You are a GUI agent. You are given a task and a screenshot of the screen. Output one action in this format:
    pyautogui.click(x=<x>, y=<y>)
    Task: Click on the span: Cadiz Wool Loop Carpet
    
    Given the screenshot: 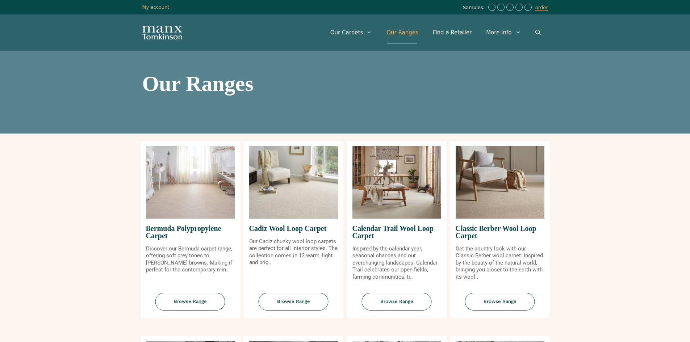 What is the action you would take?
    pyautogui.click(x=293, y=229)
    